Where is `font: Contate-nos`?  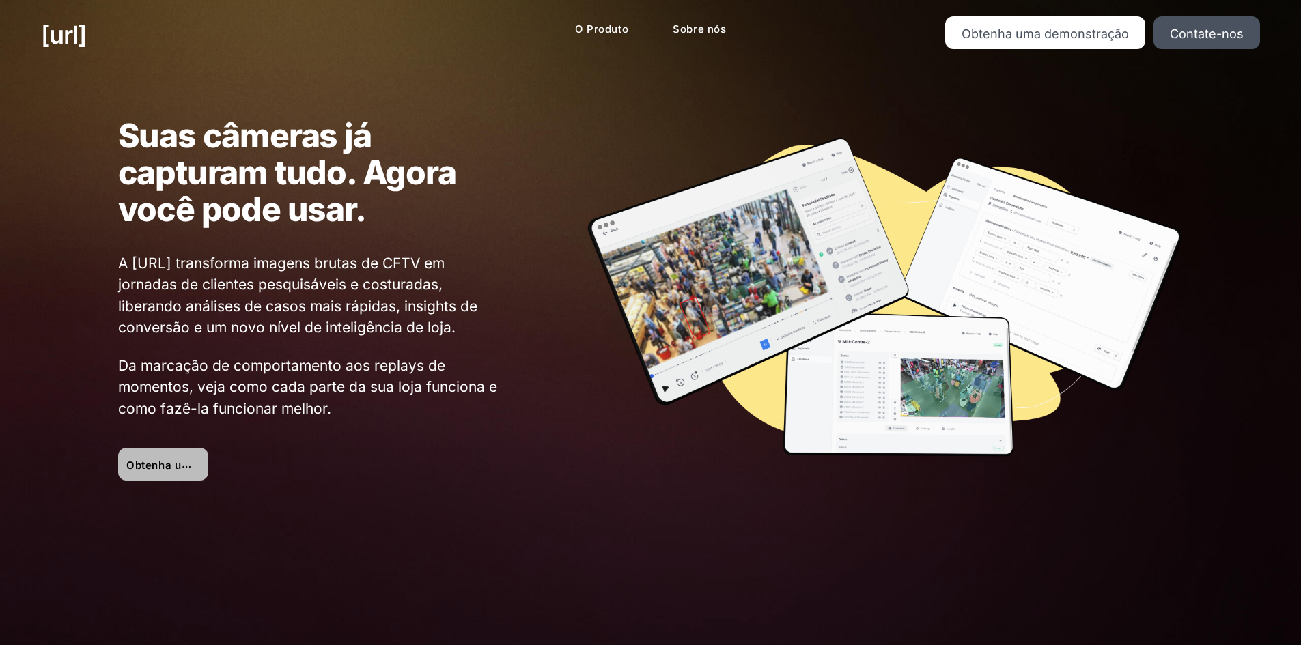 font: Contate-nos is located at coordinates (1206, 33).